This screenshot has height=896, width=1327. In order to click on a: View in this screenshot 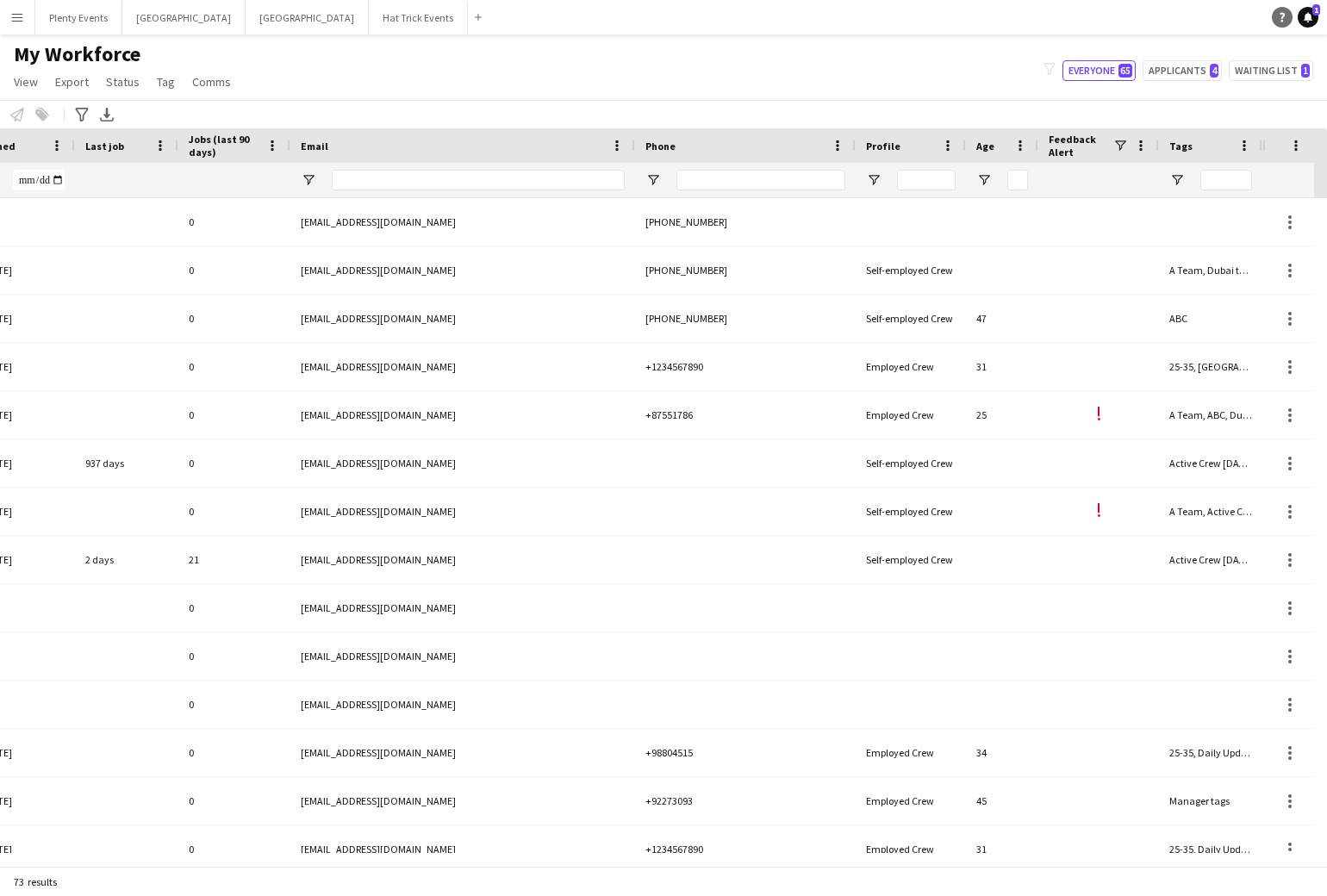, I will do `click(26, 81)`.